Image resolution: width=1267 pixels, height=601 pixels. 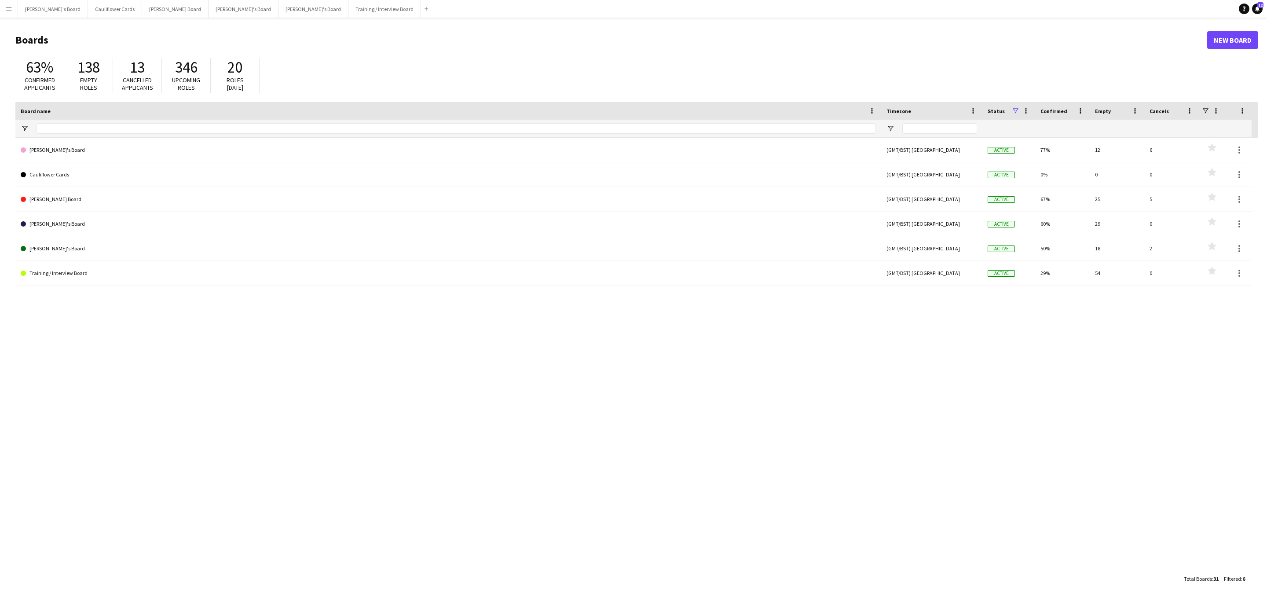 What do you see at coordinates (88, 84) in the screenshot?
I see `span: Empty roles` at bounding box center [88, 84].